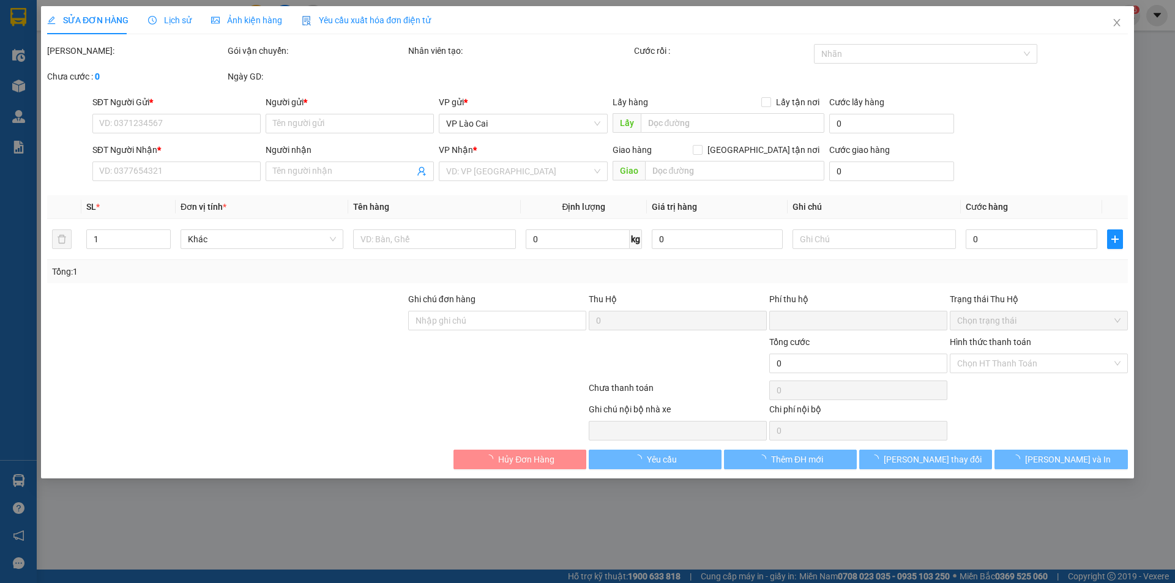 The width and height of the screenshot is (1175, 583). I want to click on span: close, so click(1116, 23).